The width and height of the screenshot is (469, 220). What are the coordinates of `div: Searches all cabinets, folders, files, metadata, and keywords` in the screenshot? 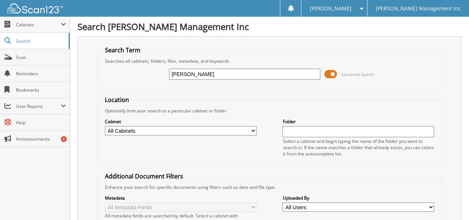 It's located at (269, 61).